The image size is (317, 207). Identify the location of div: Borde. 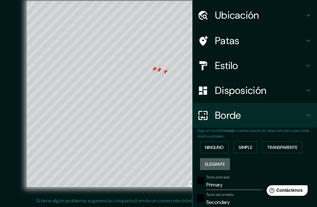
(255, 116).